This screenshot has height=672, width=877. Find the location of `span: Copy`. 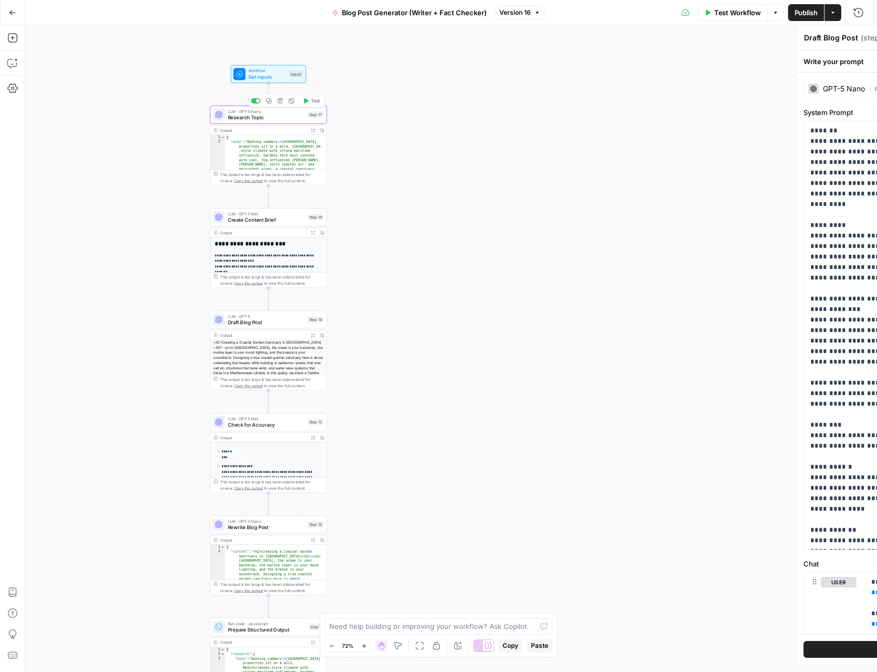

span: Copy is located at coordinates (510, 645).